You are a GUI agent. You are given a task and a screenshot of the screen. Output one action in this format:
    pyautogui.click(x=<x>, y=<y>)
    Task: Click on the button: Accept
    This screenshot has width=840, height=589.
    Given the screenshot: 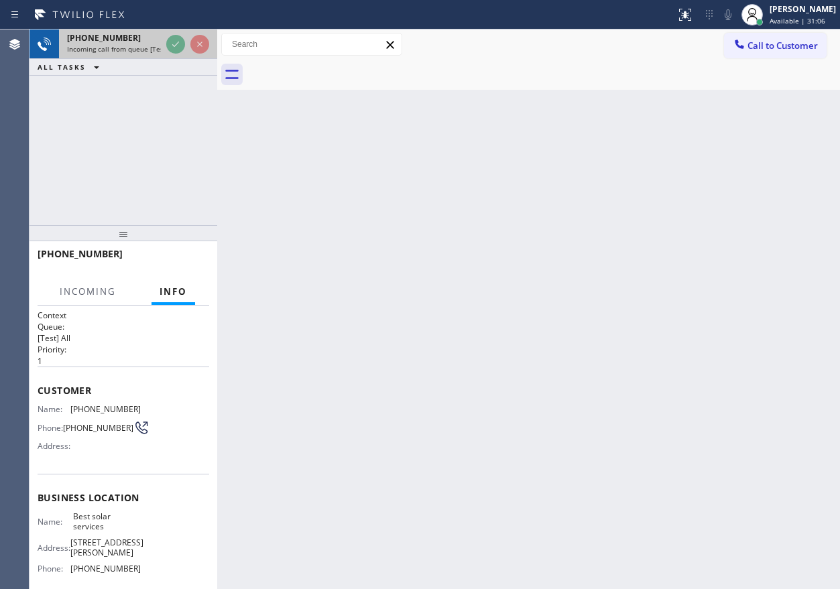 What is the action you would take?
    pyautogui.click(x=176, y=44)
    